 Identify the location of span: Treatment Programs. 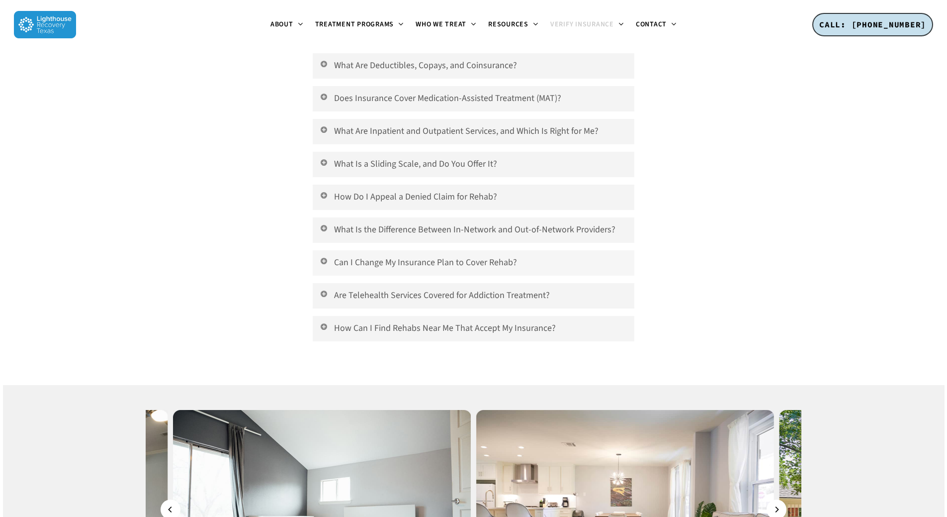
(355, 24).